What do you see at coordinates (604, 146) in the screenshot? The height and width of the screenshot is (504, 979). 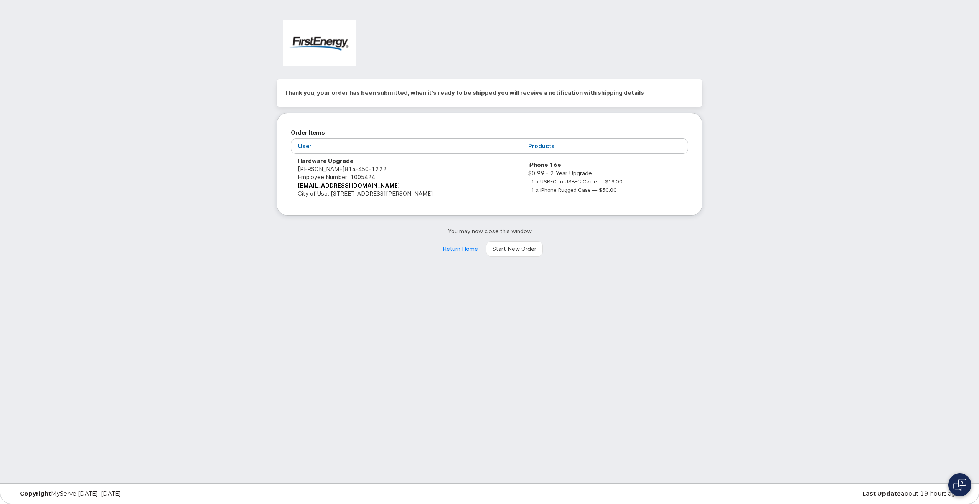 I see `th: Products` at bounding box center [604, 146].